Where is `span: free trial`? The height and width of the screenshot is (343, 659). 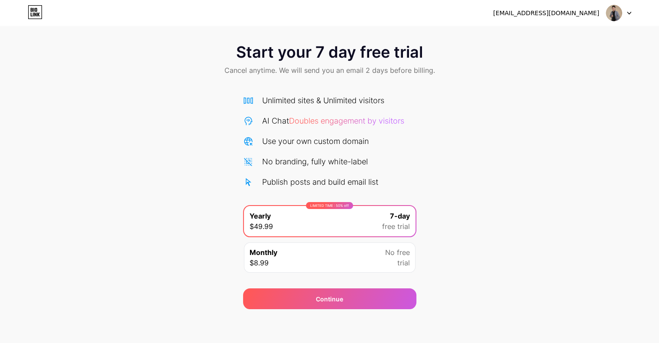 span: free trial is located at coordinates (396, 226).